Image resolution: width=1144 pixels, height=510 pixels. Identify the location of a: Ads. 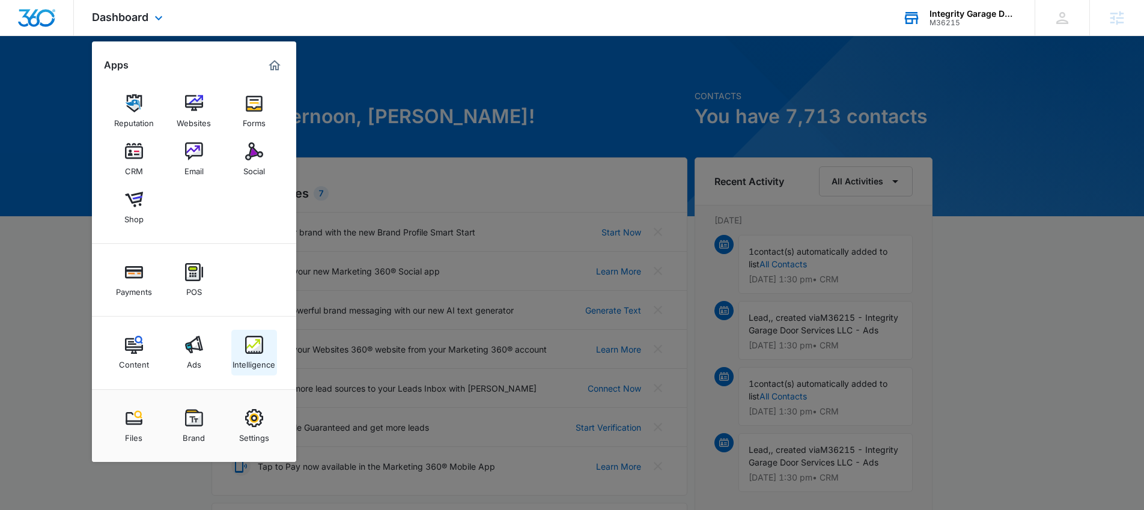
(194, 353).